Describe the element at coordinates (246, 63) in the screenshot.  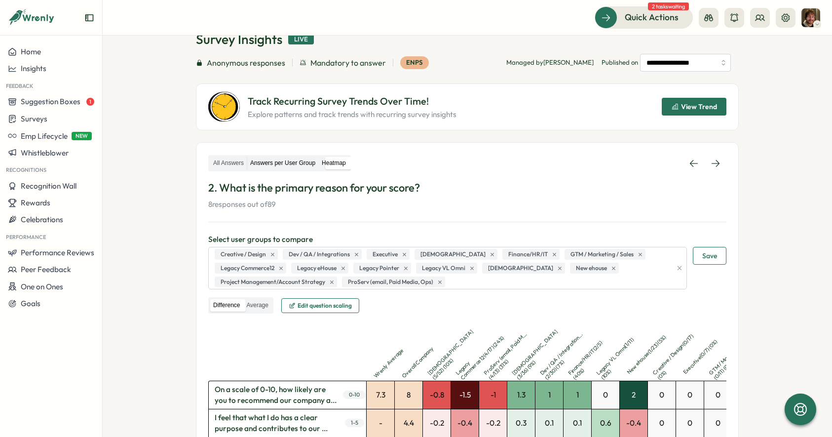
I see `span: Anonymous responses` at that location.